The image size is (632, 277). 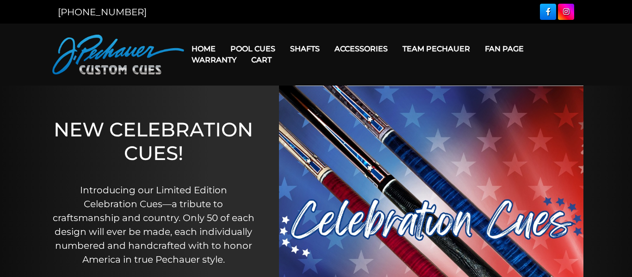 What do you see at coordinates (305, 49) in the screenshot?
I see `a: Shafts` at bounding box center [305, 49].